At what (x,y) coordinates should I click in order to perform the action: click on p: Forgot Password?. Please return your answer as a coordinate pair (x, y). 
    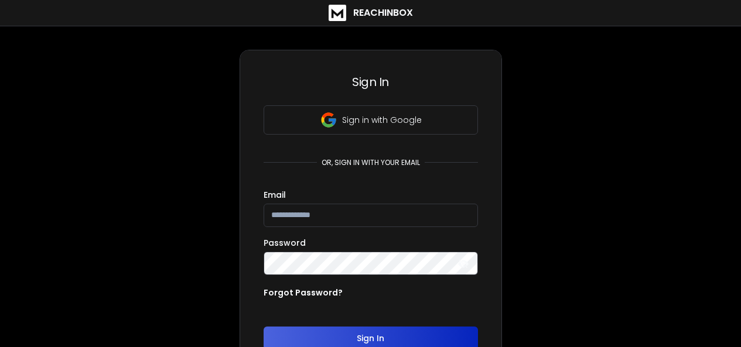
    Looking at the image, I should click on (303, 293).